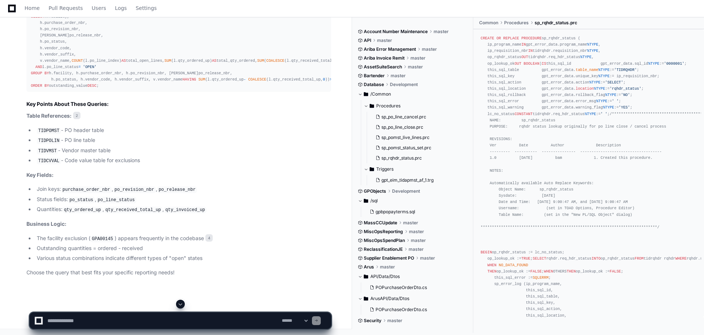 The image size is (704, 335). Describe the element at coordinates (418, 138) in the screenshot. I see `button: sp_pomst_live_lines.prc` at that location.